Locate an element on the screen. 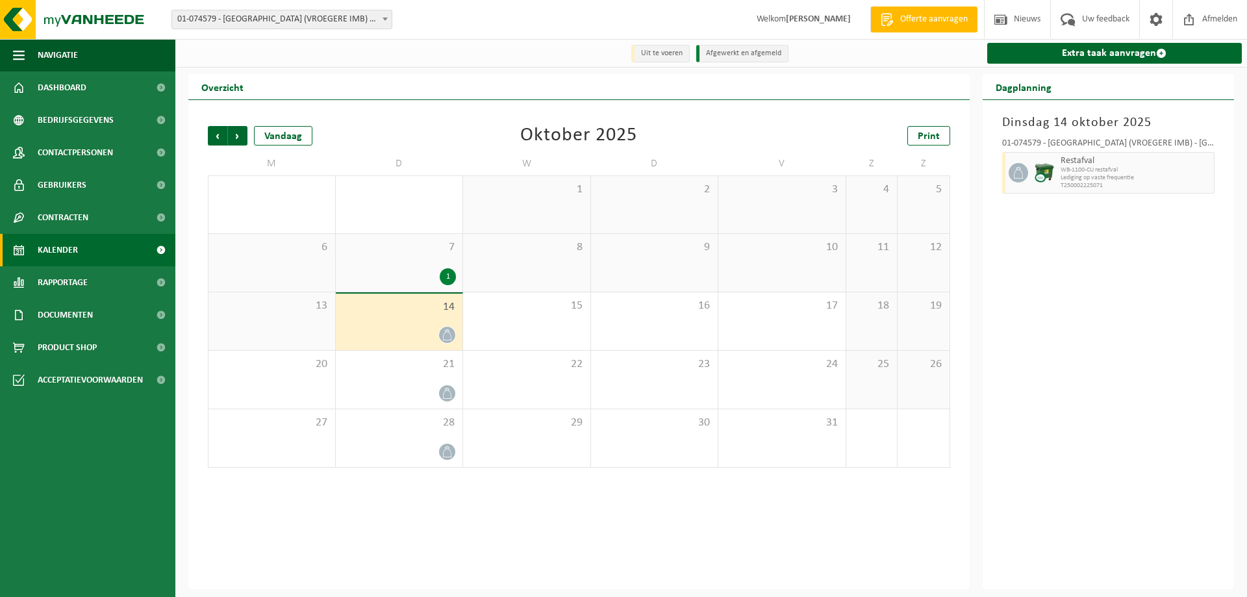 This screenshot has width=1247, height=597. span: Bedrijfsgegevens is located at coordinates (75, 120).